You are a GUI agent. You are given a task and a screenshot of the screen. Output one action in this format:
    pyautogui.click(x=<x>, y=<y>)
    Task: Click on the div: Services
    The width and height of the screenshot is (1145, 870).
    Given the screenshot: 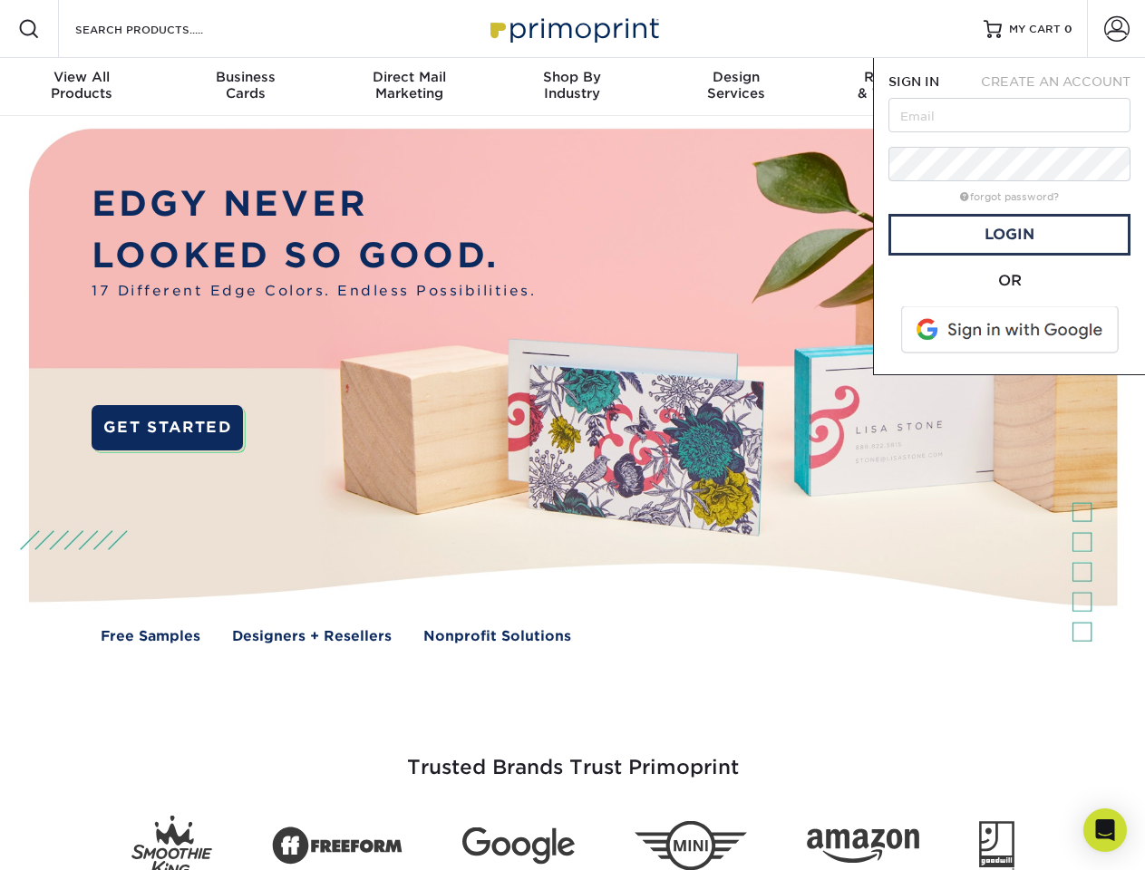 What is the action you would take?
    pyautogui.click(x=736, y=85)
    